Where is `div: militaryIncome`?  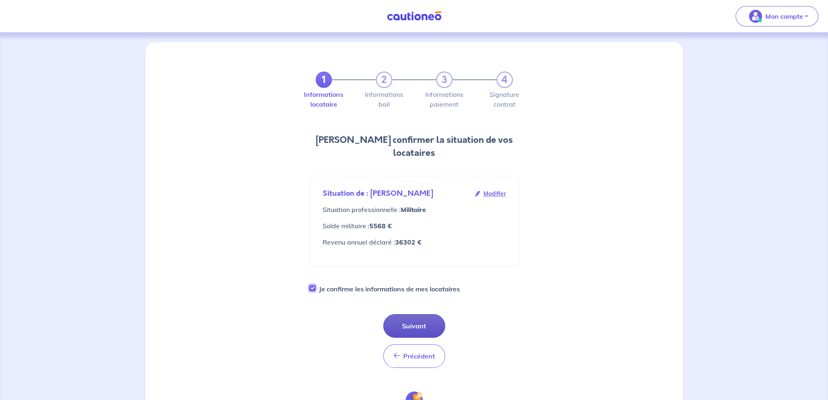 div: militaryIncome is located at coordinates (414, 226).